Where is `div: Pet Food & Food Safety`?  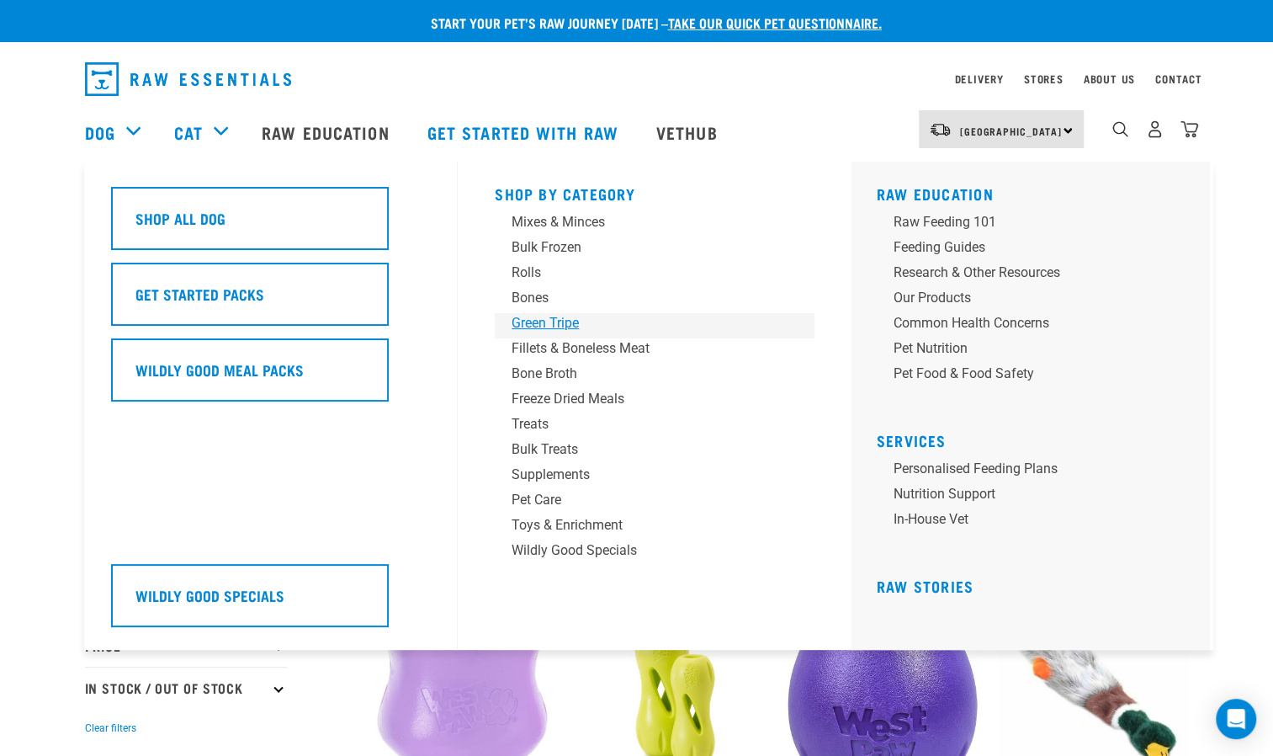
div: Pet Food & Food Safety is located at coordinates (1025, 374).